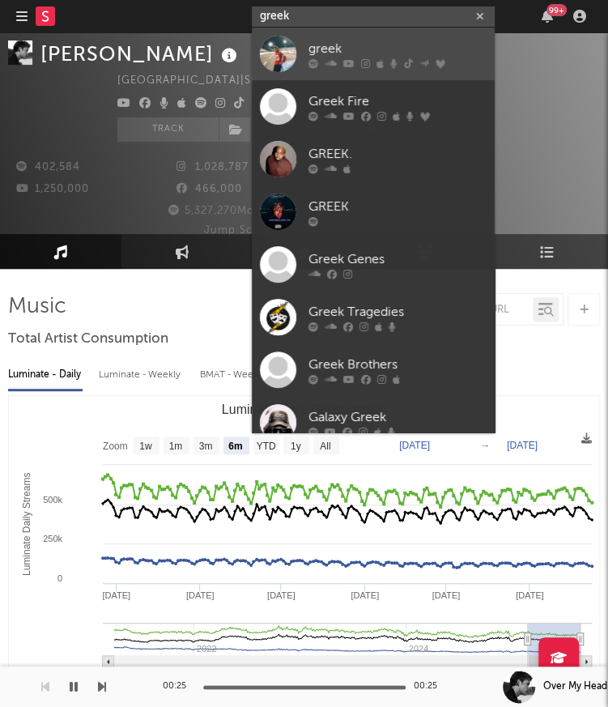  Describe the element at coordinates (398, 207) in the screenshot. I see `div: GREEK` at that location.